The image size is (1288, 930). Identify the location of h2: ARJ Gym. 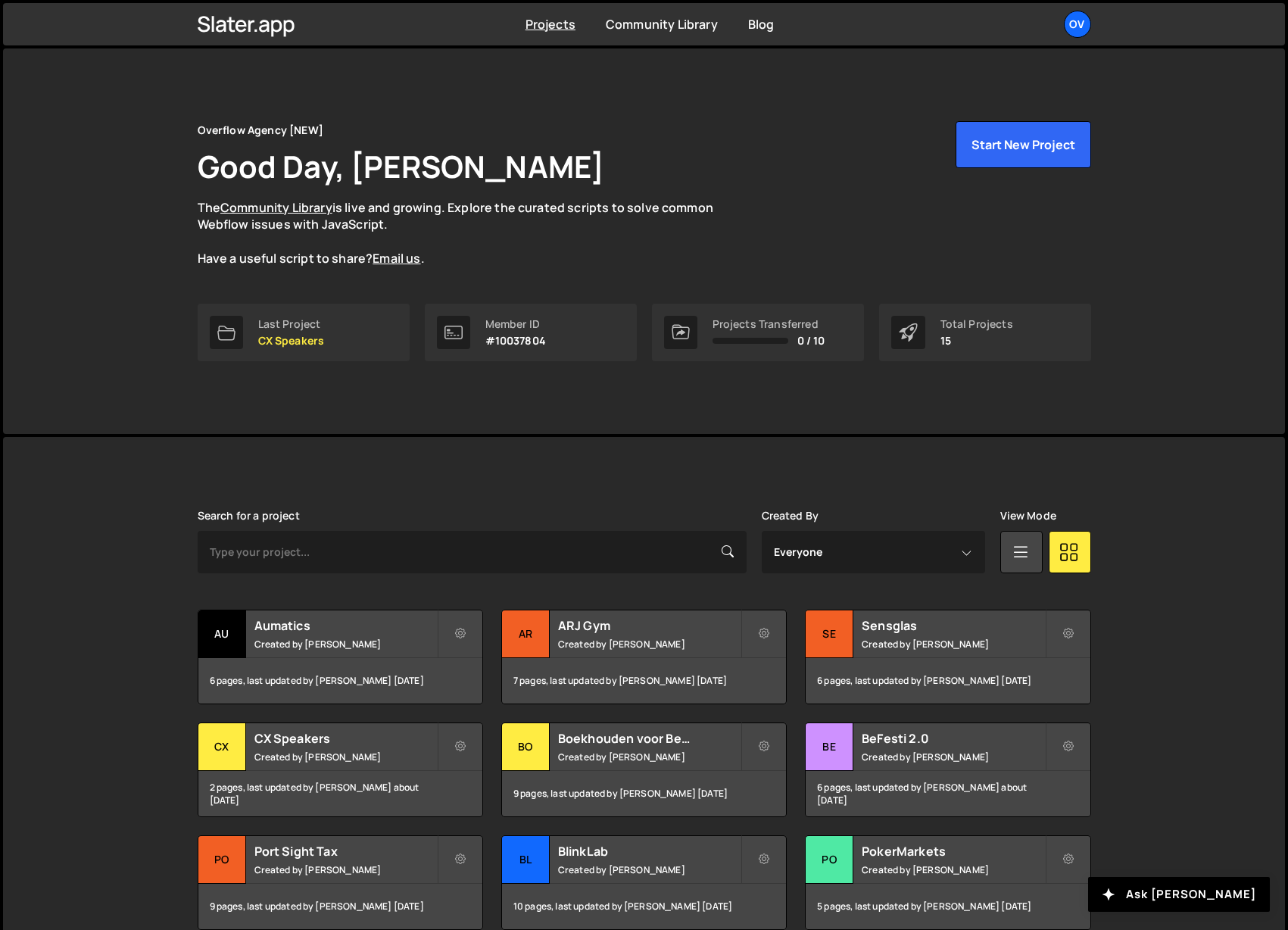
(649, 626).